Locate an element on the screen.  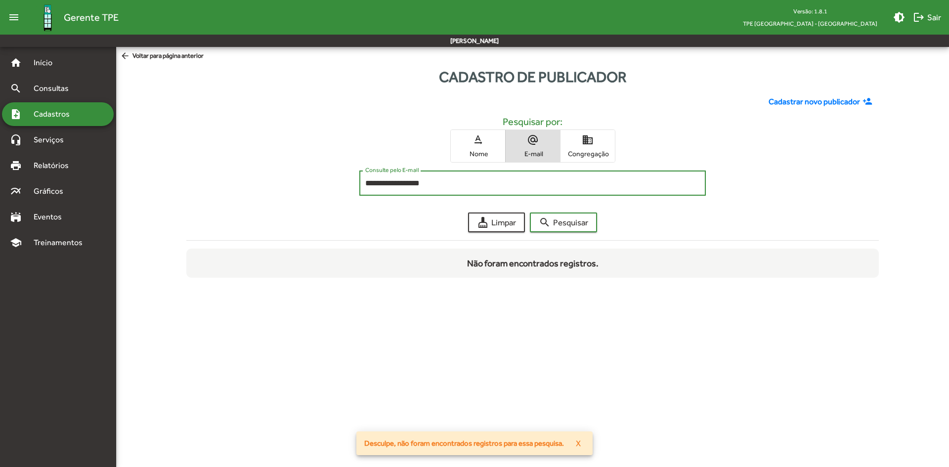
a: Gerente TPE is located at coordinates (71, 17).